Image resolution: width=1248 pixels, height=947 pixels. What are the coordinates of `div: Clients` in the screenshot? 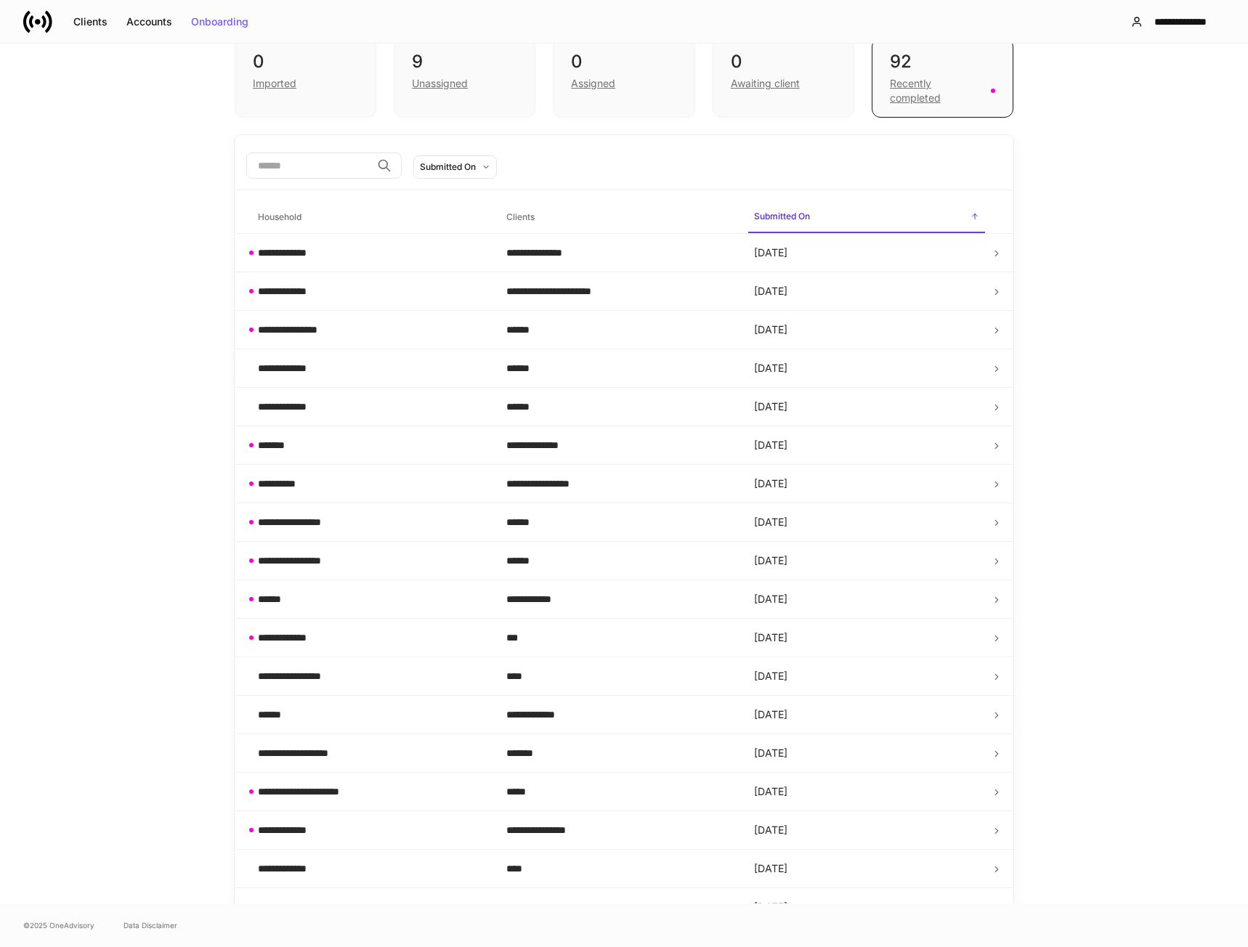 It's located at (90, 22).